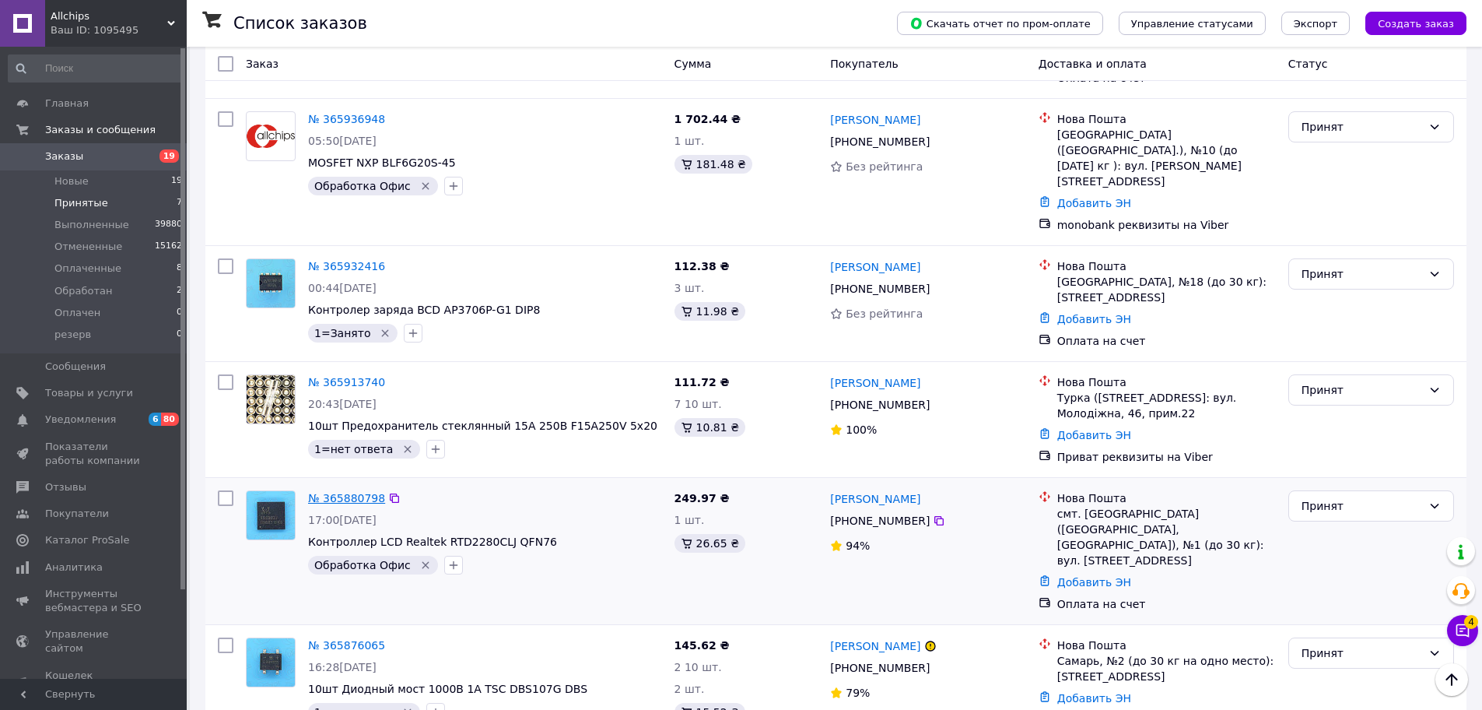 The image size is (1482, 710). What do you see at coordinates (864, 64) in the screenshot?
I see `span: Покупатель` at bounding box center [864, 64].